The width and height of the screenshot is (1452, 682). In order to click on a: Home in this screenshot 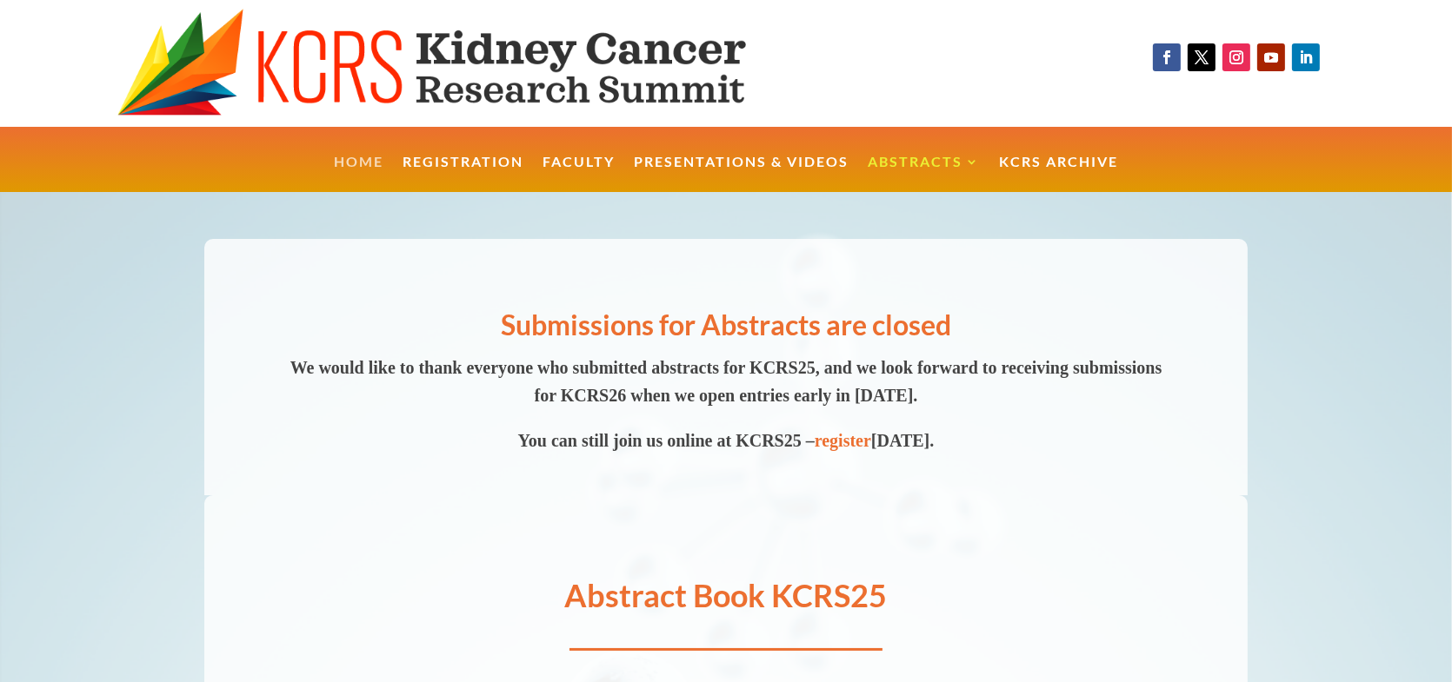, I will do `click(358, 174)`.